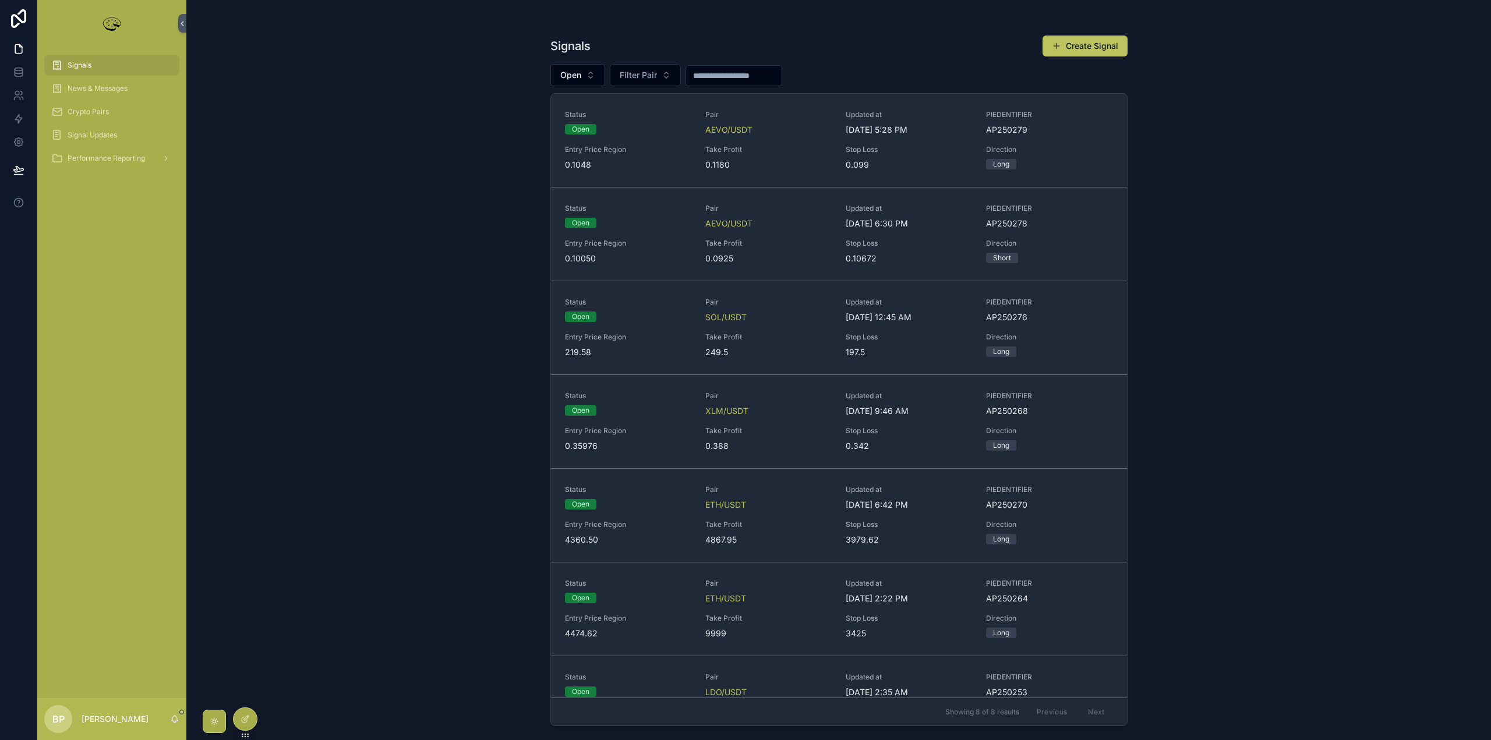  I want to click on span: 219.58, so click(628, 352).